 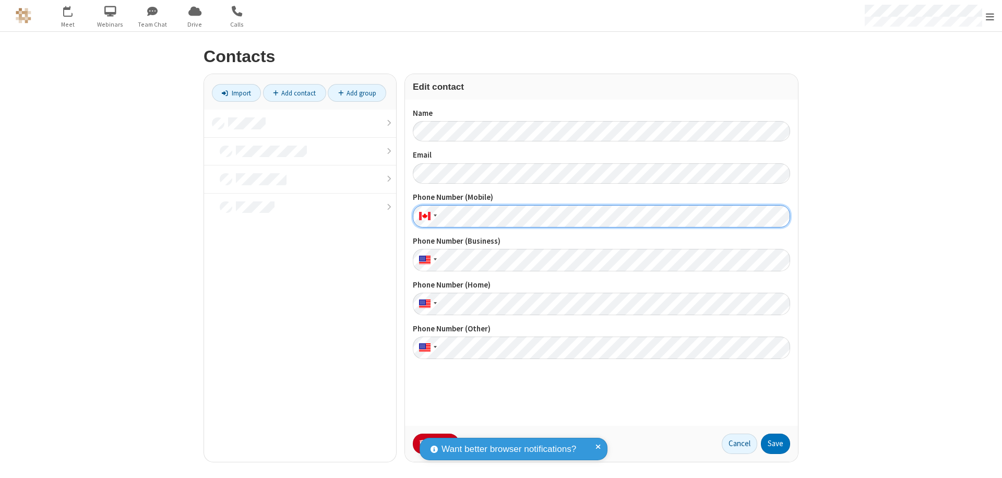 What do you see at coordinates (509, 449) in the screenshot?
I see `span: Want better browser notifications?` at bounding box center [509, 449].